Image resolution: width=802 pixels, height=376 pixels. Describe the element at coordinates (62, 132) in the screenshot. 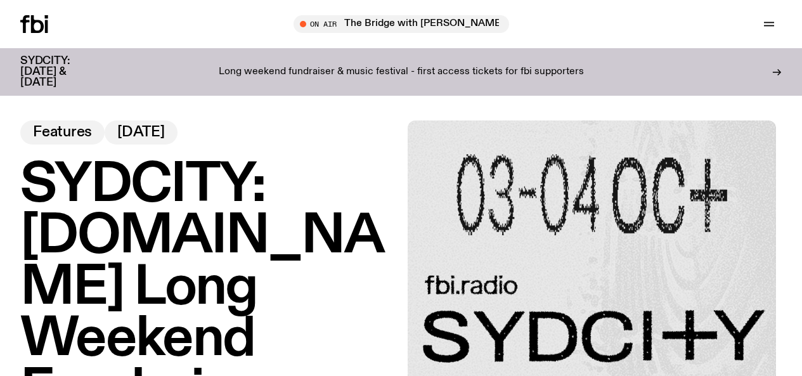

I see `span: Features` at that location.